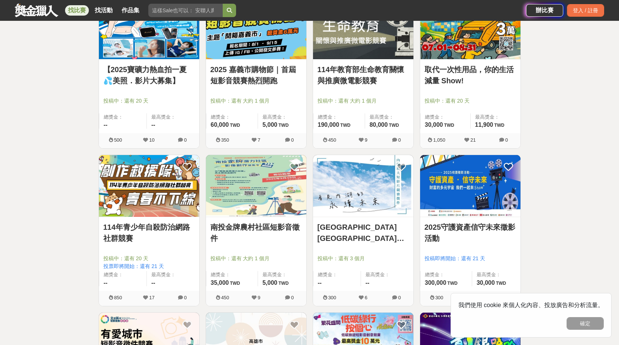 Image resolution: width=619 pixels, height=345 pixels. I want to click on span: 7, so click(259, 140).